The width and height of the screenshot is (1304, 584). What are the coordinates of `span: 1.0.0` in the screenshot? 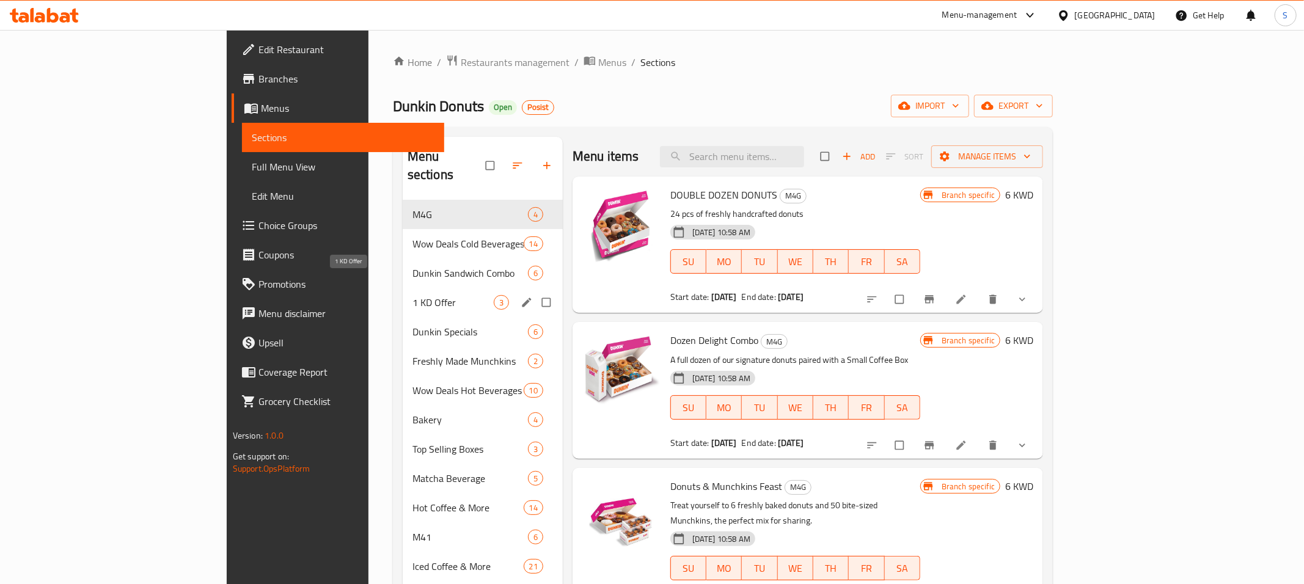 It's located at (274, 436).